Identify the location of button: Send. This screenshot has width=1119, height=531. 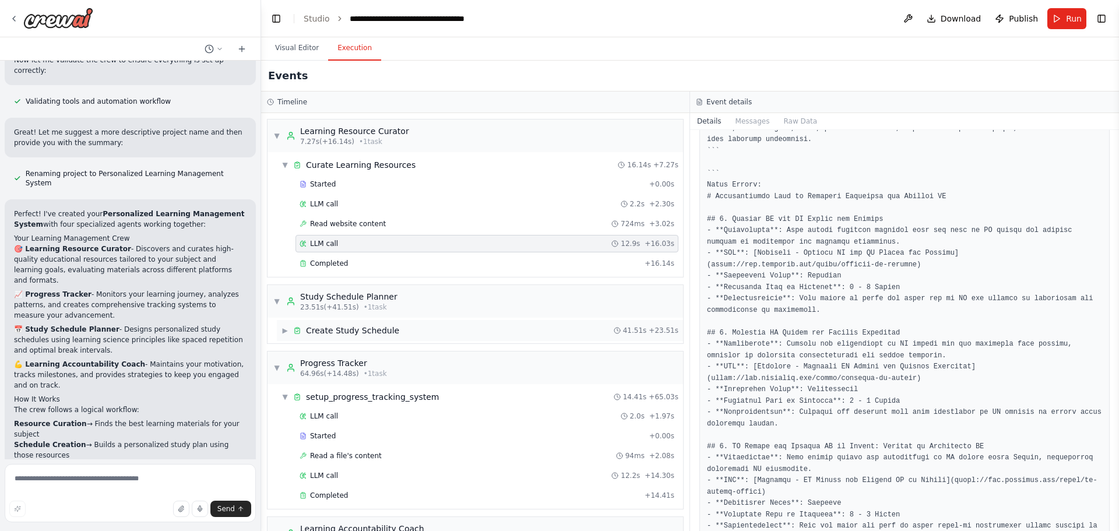
(231, 509).